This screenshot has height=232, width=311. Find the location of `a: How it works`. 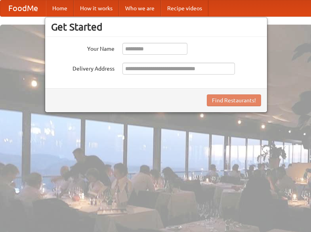

a: How it works is located at coordinates (96, 8).